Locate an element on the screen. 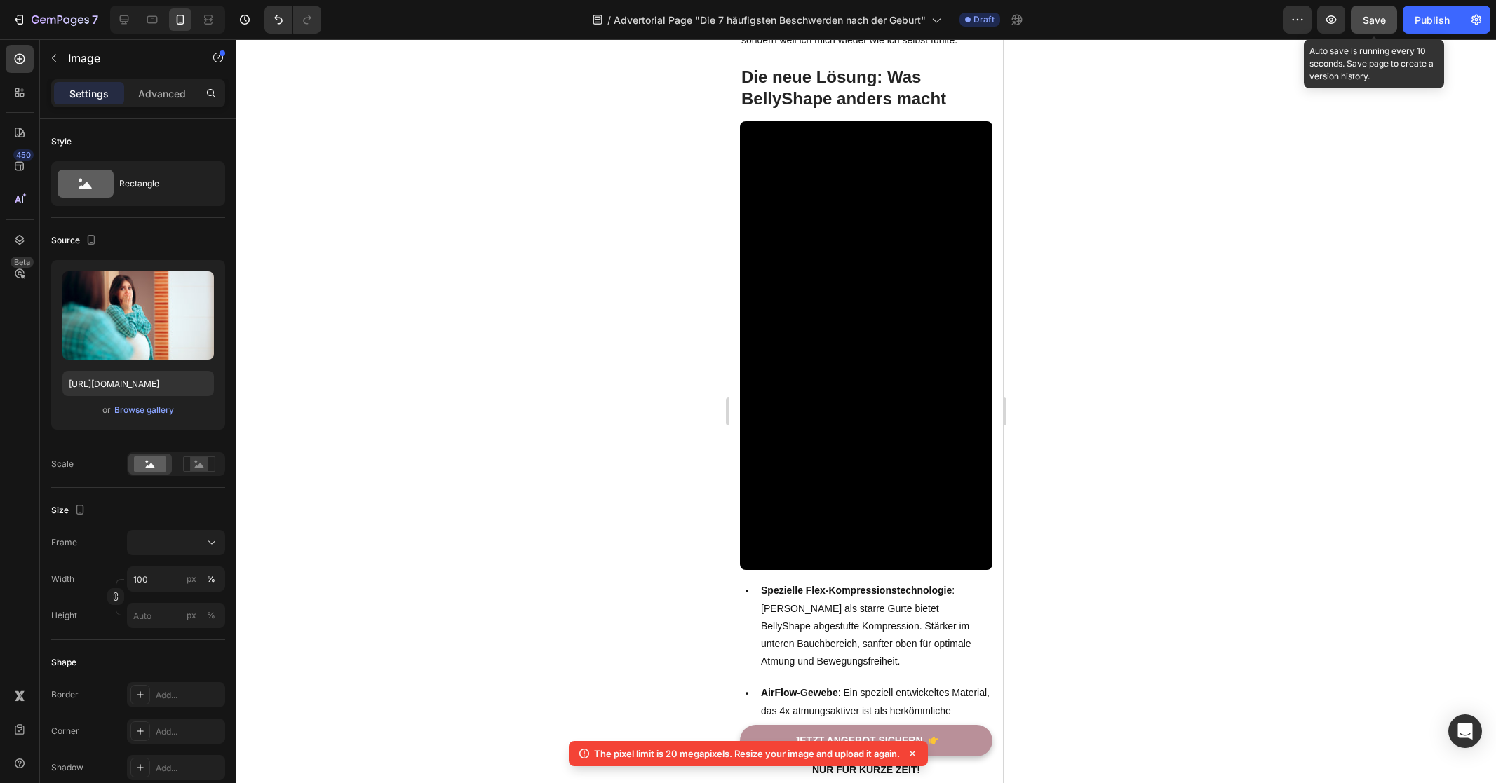  strong: Spezielle Flex-Kompressionstechnologie is located at coordinates (127, 551).